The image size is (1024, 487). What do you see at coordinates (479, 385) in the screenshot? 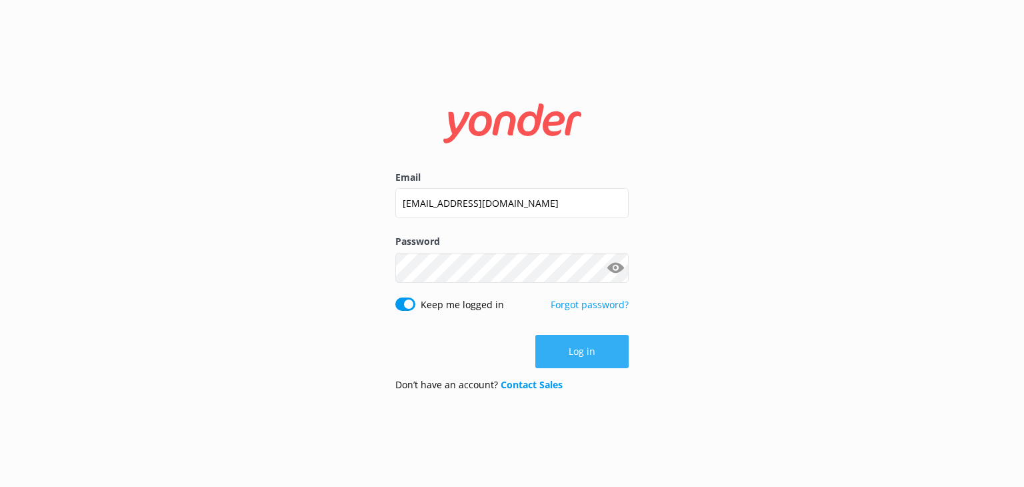
I see `p: Don’t have an account?` at bounding box center [479, 385].